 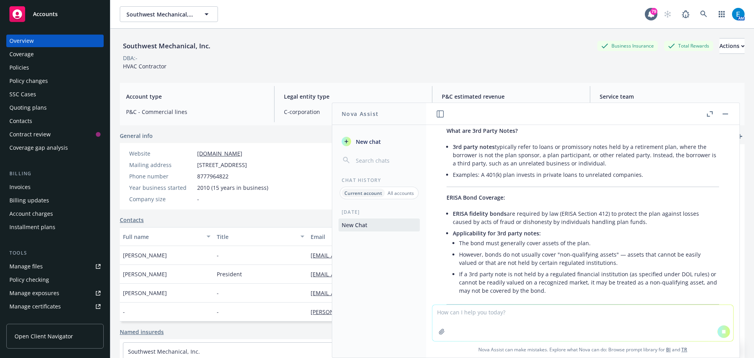 What do you see at coordinates (55, 68) in the screenshot?
I see `a: Policies` at bounding box center [55, 68].